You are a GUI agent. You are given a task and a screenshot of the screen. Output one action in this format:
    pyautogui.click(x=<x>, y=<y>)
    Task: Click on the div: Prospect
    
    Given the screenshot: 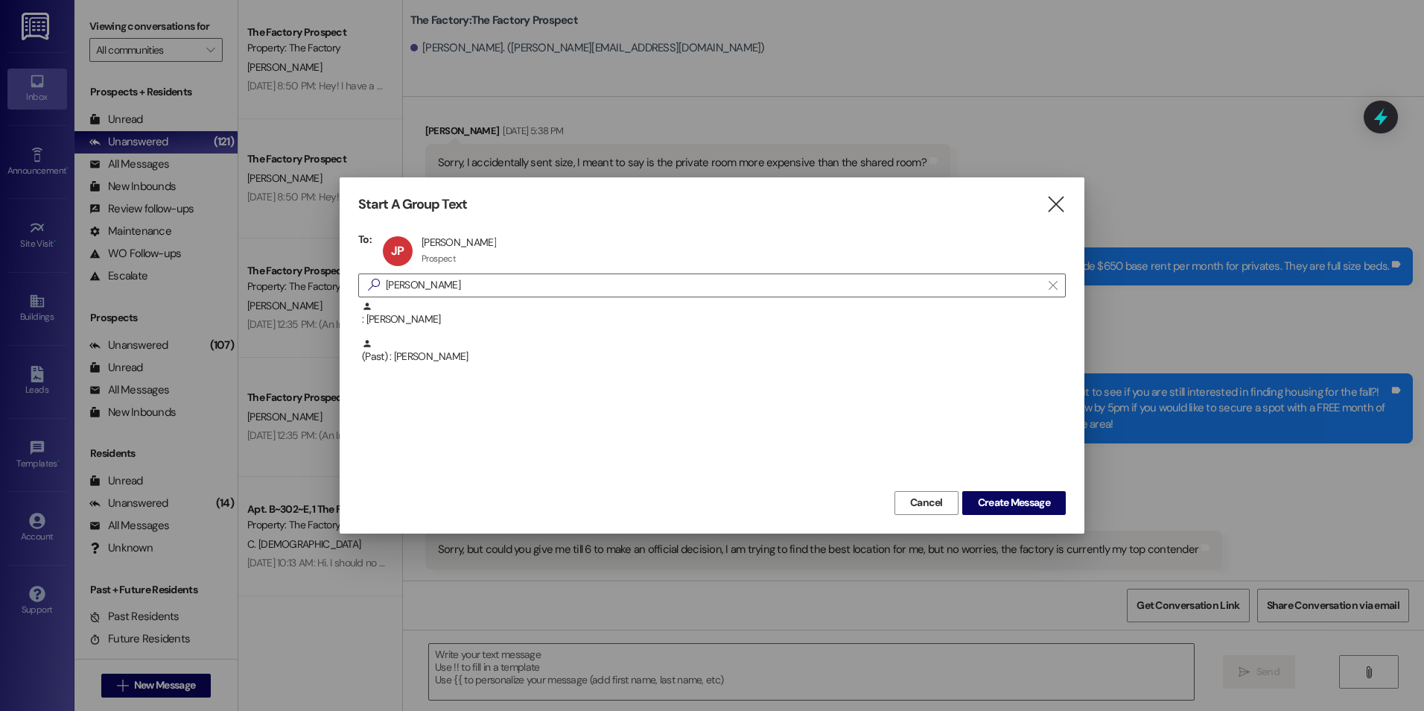 What is the action you would take?
    pyautogui.click(x=439, y=258)
    